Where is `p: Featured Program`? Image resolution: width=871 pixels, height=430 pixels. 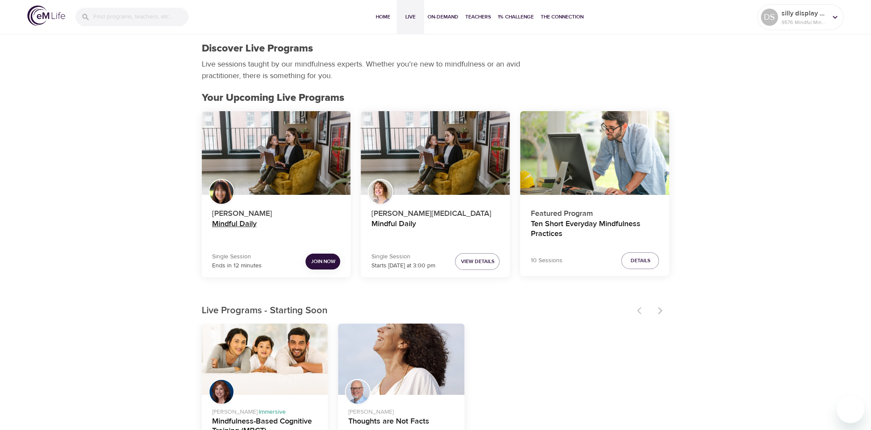
p: Featured Program is located at coordinates (595, 211).